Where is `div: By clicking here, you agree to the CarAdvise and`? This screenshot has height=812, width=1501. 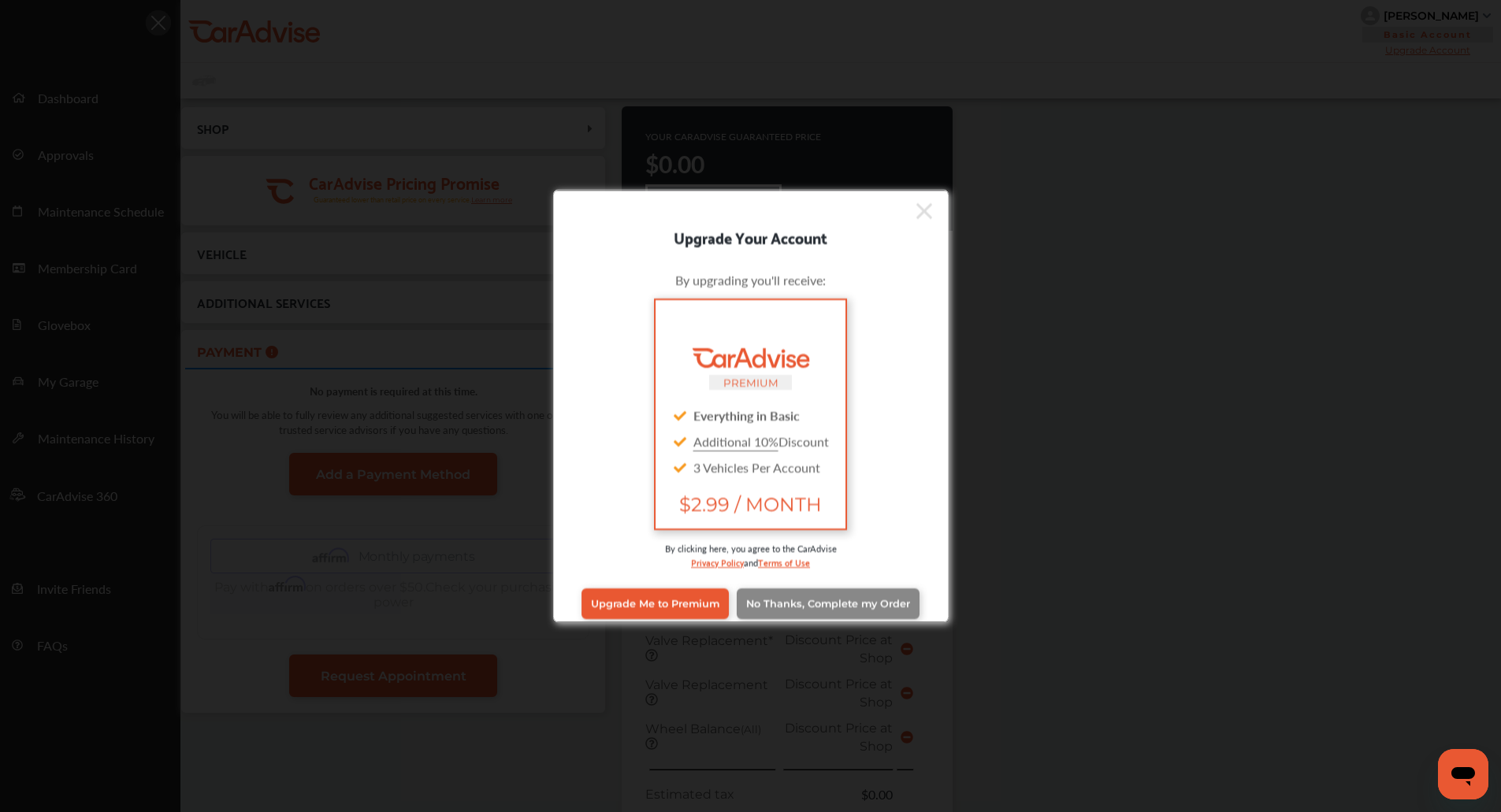 div: By clicking here, you agree to the CarAdvise and is located at coordinates (751, 563).